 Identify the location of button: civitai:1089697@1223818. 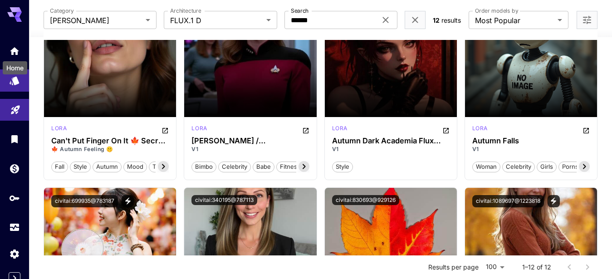
(508, 201).